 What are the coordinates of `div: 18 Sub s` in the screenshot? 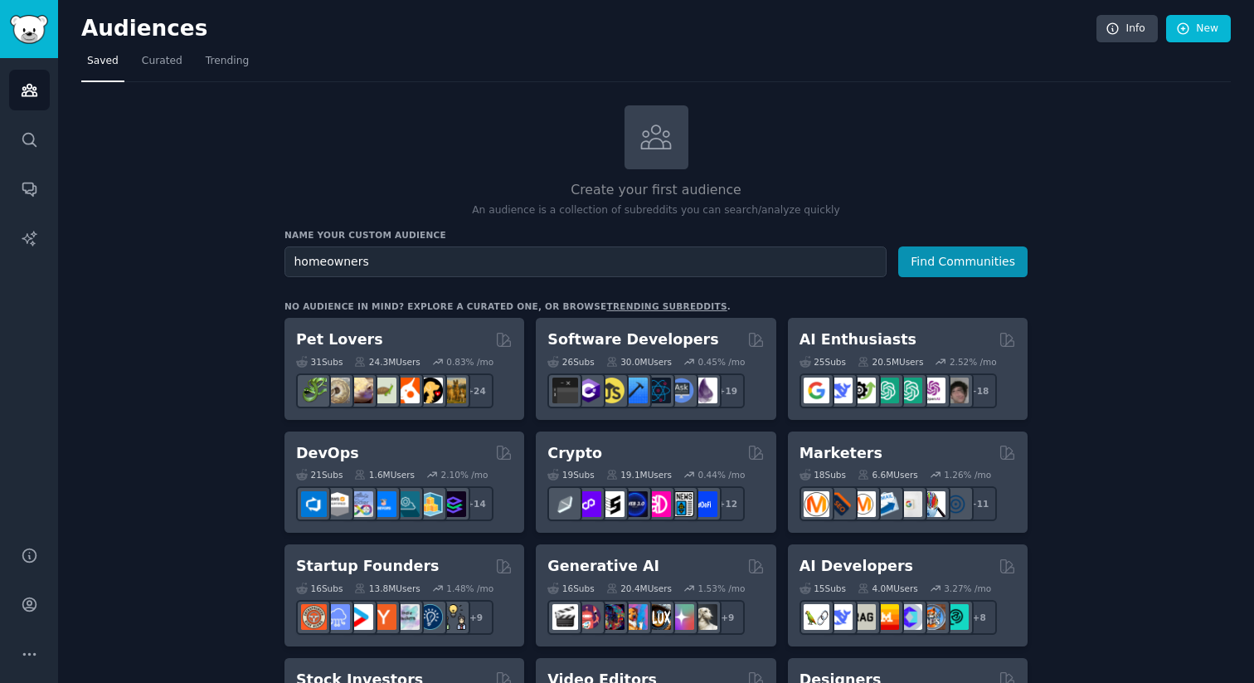 It's located at (823, 474).